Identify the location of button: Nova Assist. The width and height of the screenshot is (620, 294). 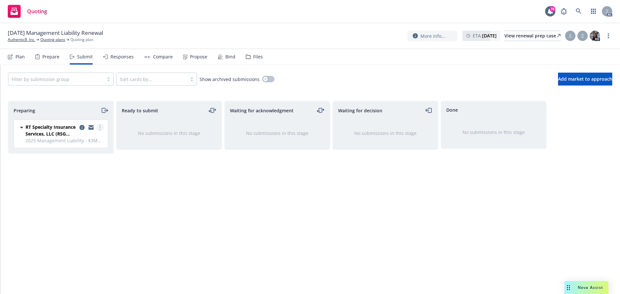
(586, 288).